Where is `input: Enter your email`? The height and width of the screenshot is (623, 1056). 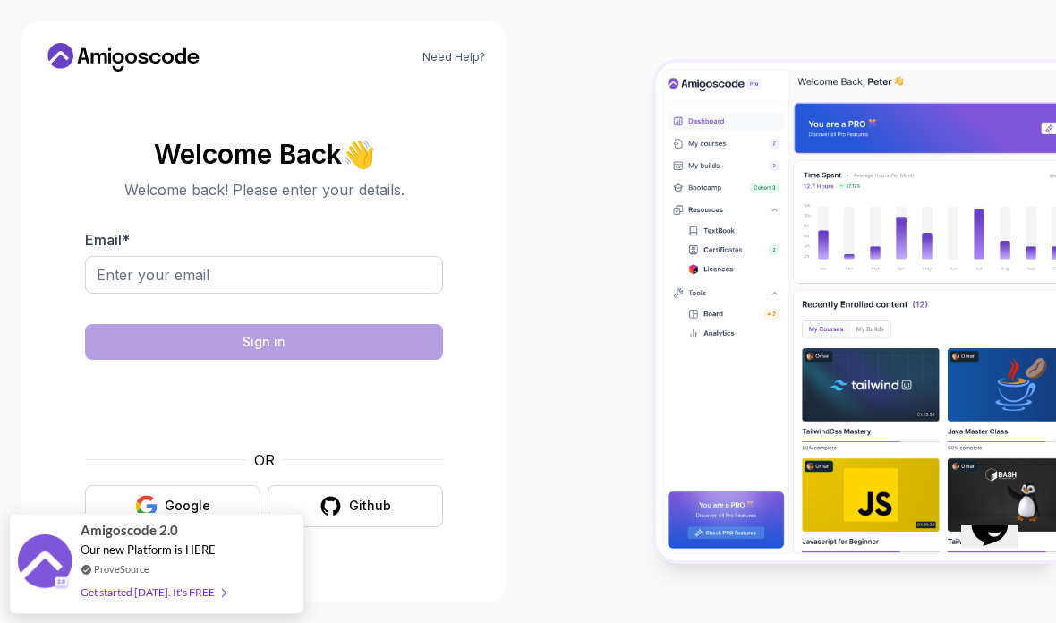 input: Enter your email is located at coordinates (264, 275).